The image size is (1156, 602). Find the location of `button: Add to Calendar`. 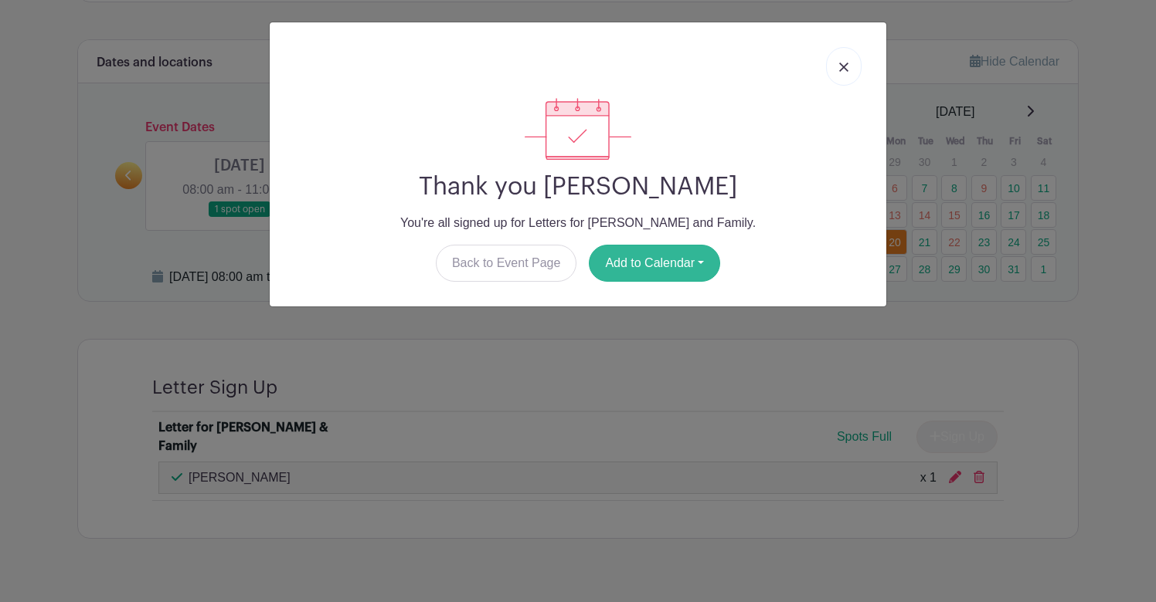

button: Add to Calendar is located at coordinates (654, 263).